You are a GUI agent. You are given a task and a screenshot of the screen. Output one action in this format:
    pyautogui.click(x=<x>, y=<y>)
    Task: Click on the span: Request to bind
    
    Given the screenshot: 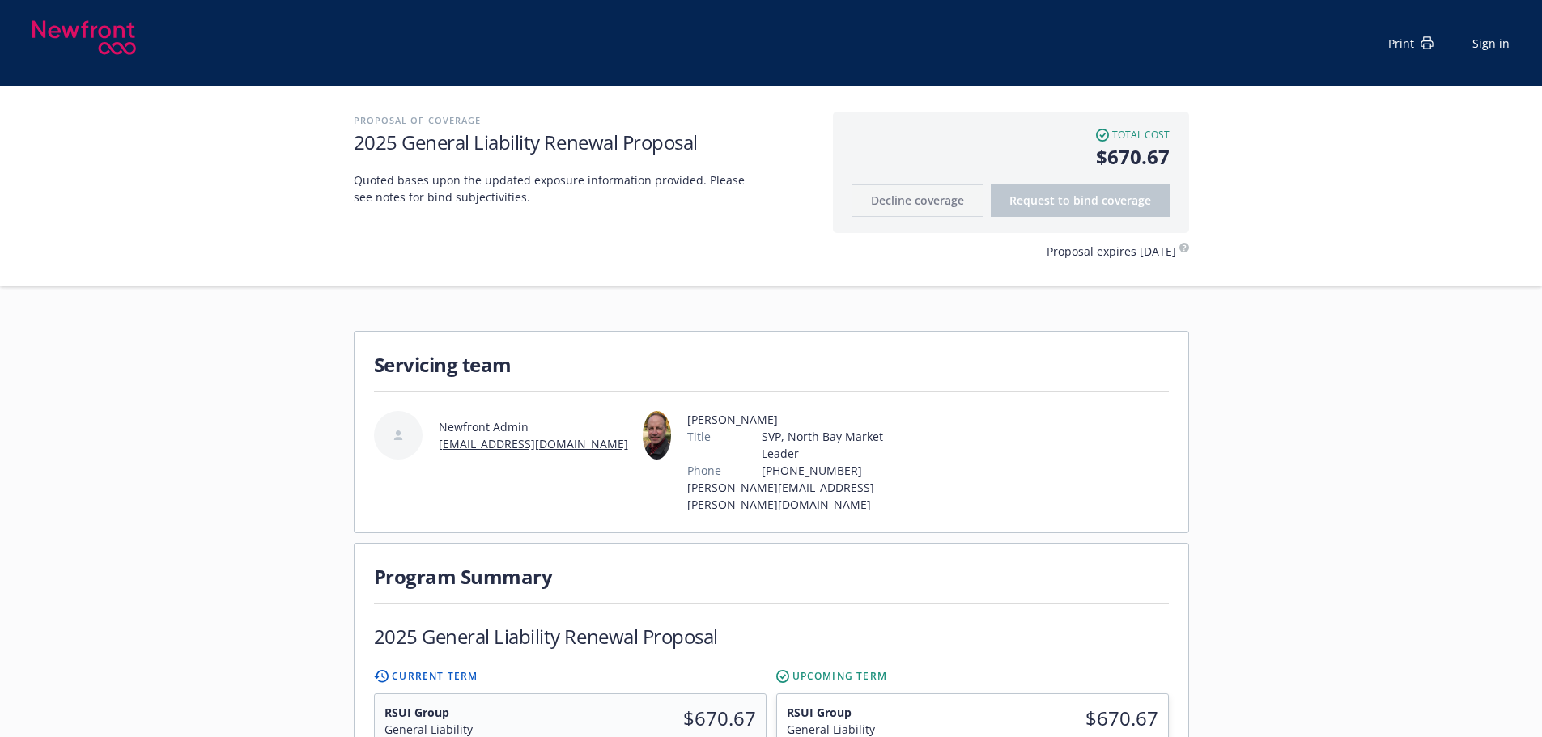 What is the action you would take?
    pyautogui.click(x=1079, y=200)
    